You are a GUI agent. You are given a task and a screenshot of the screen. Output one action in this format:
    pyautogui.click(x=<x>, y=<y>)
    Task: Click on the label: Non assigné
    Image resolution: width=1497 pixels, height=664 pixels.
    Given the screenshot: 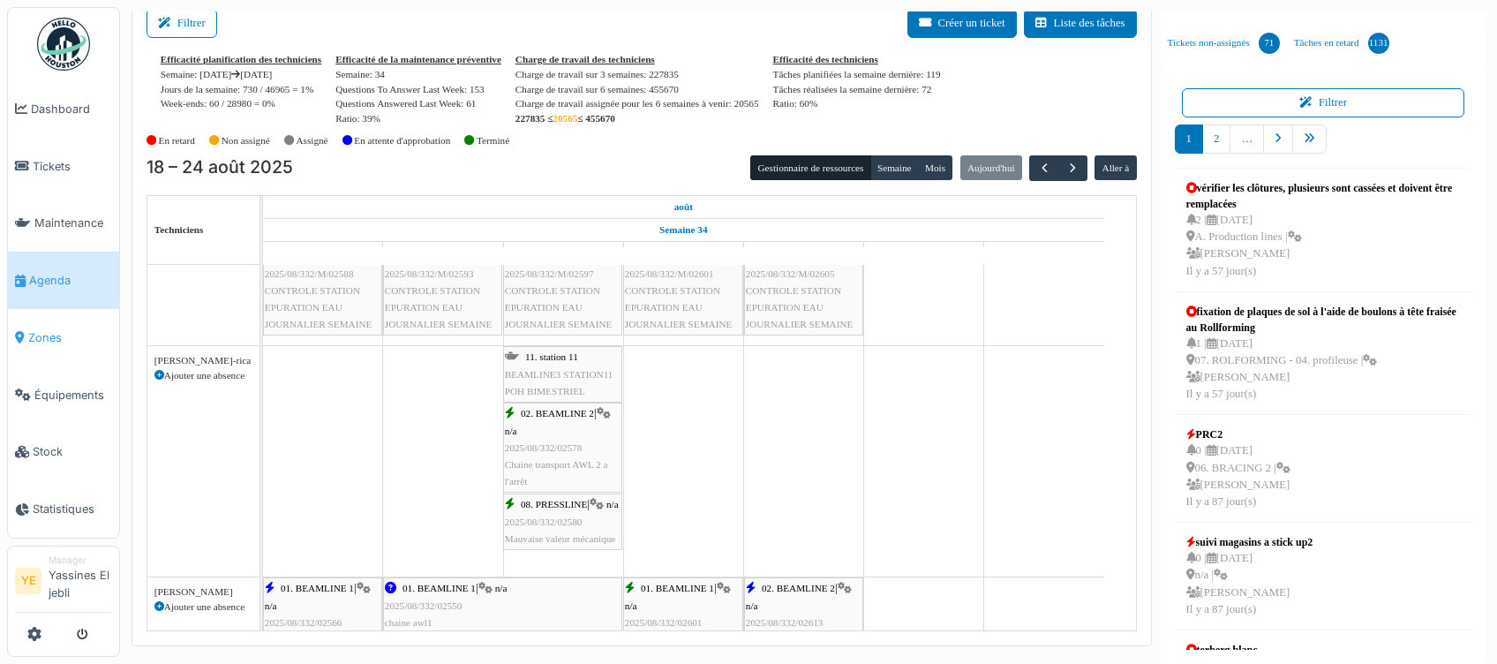 What is the action you would take?
    pyautogui.click(x=245, y=140)
    